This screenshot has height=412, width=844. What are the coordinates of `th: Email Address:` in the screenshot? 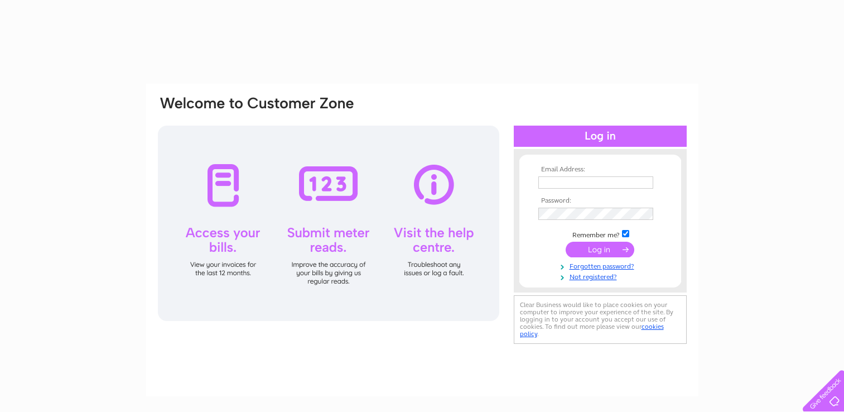 It's located at (600, 170).